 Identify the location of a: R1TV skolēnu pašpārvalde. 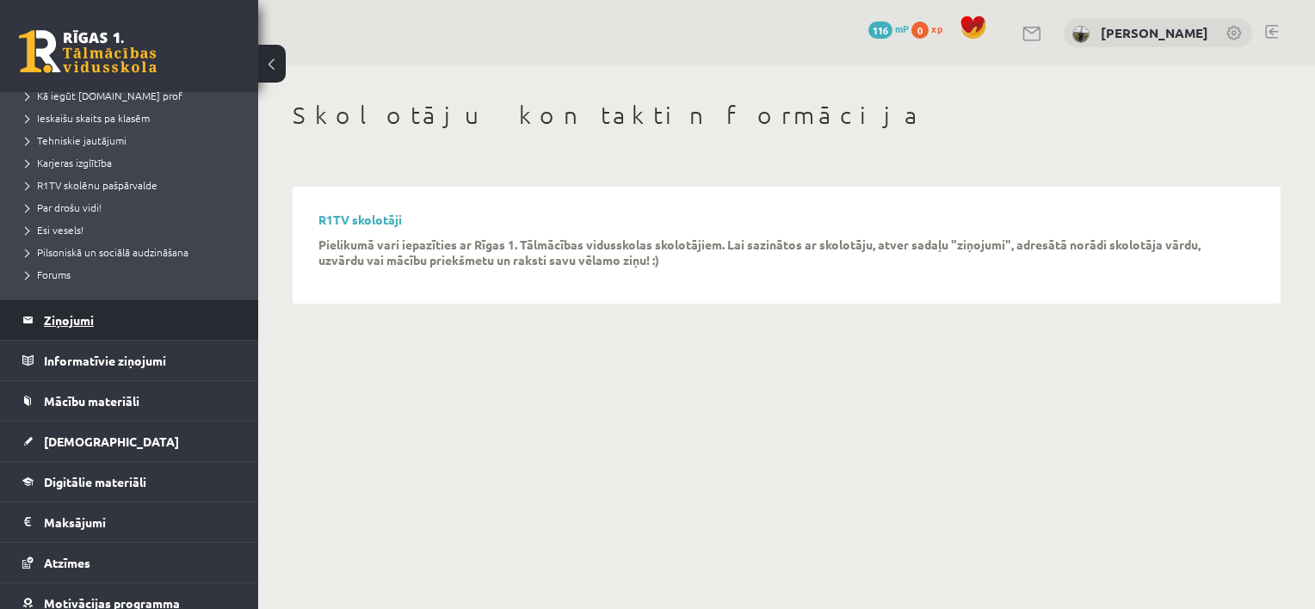
(133, 185).